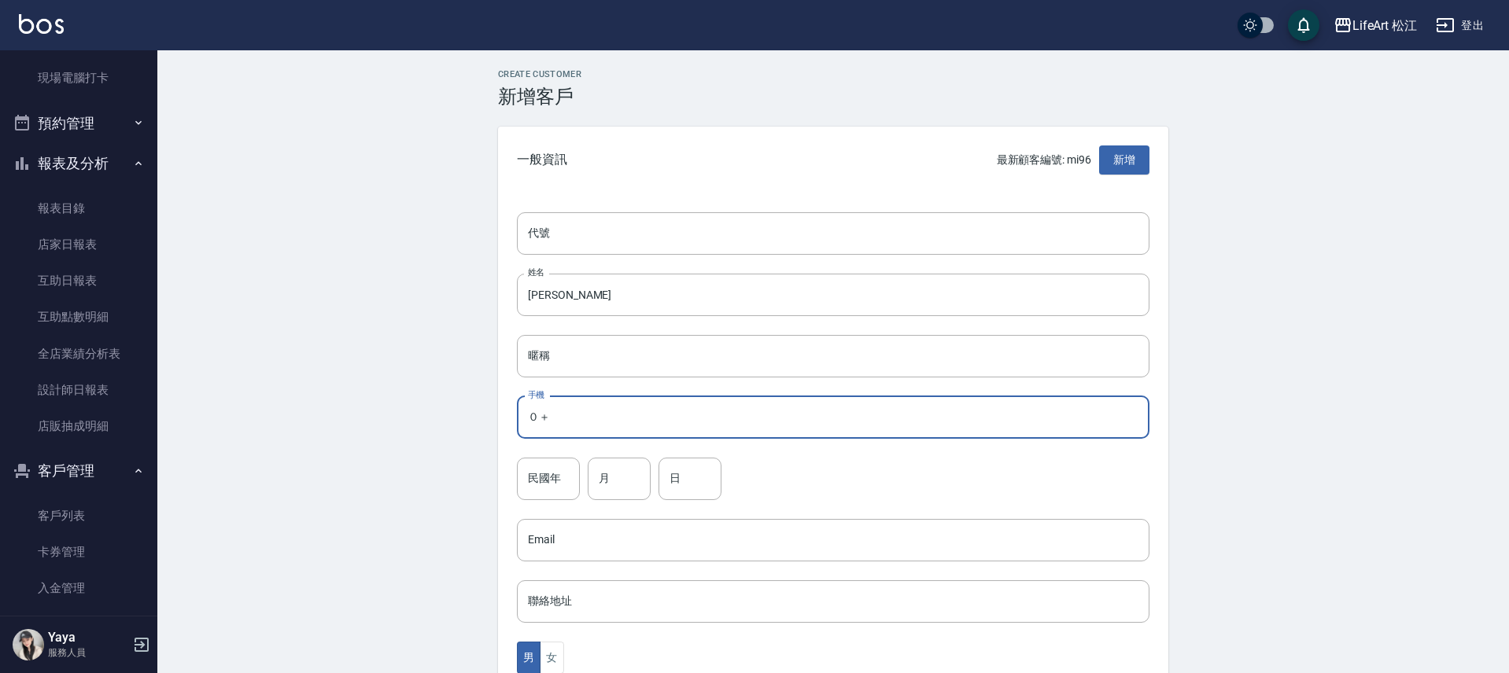 This screenshot has width=1509, height=673. Describe the element at coordinates (79, 426) in the screenshot. I see `a: 店販抽成明細` at that location.